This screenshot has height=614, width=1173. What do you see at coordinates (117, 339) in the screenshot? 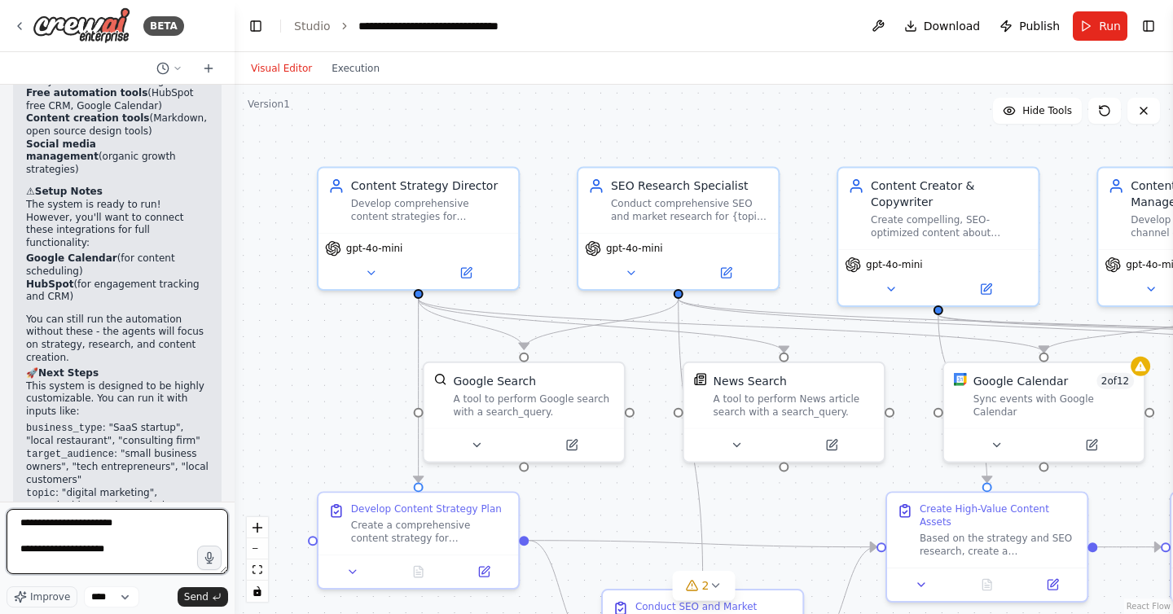
I see `p: You can still run the automation without these - the agents will focus on strategy, research, and...` at bounding box center [117, 339].